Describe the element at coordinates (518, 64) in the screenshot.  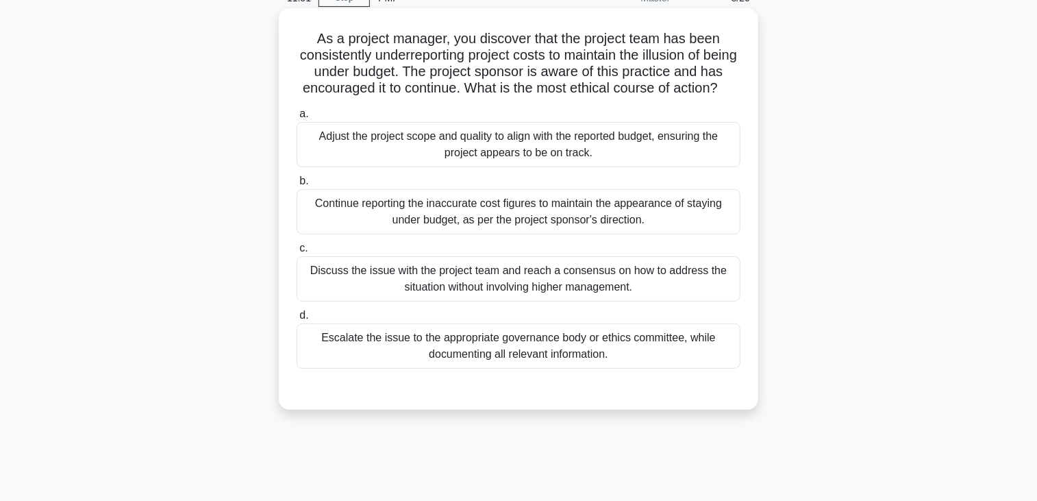
I see `h5: As a project manager, you discover that the project team has been consistently underreporting pro...` at that location.